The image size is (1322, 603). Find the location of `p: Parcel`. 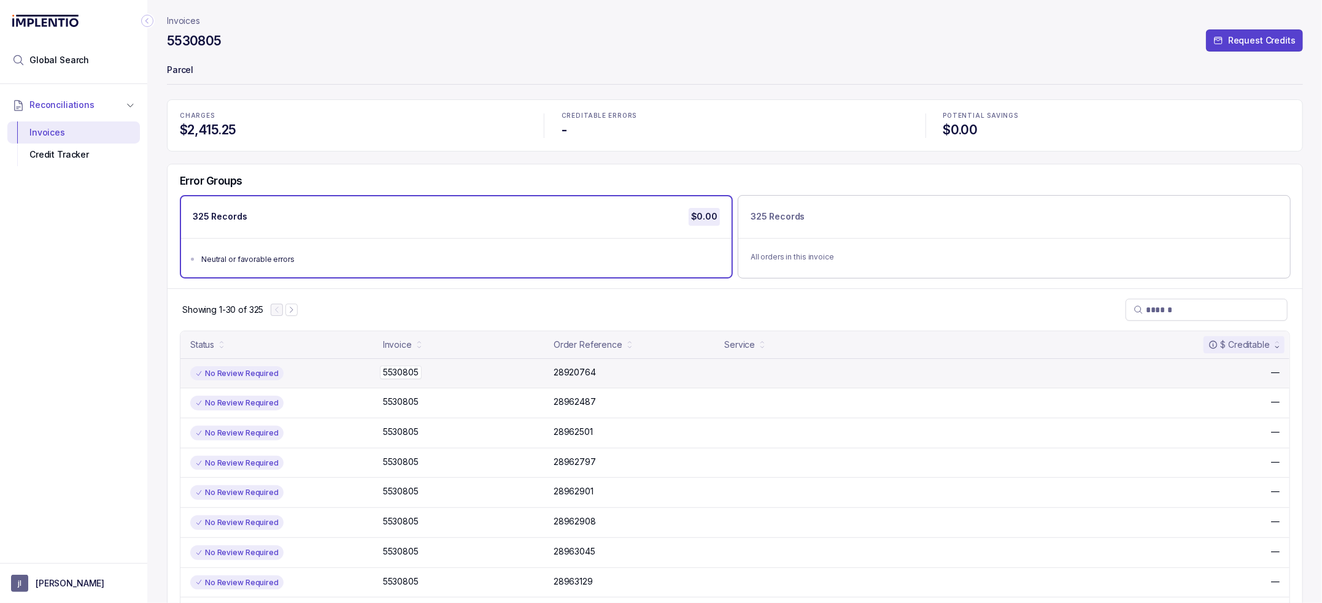

p: Parcel is located at coordinates (734, 71).